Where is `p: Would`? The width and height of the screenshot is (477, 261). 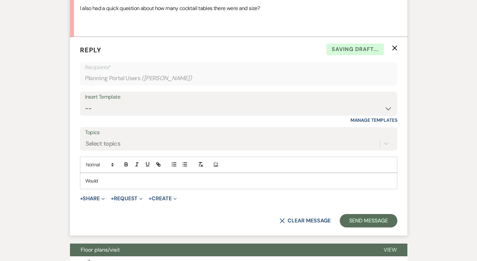 p: Would is located at coordinates (239, 181).